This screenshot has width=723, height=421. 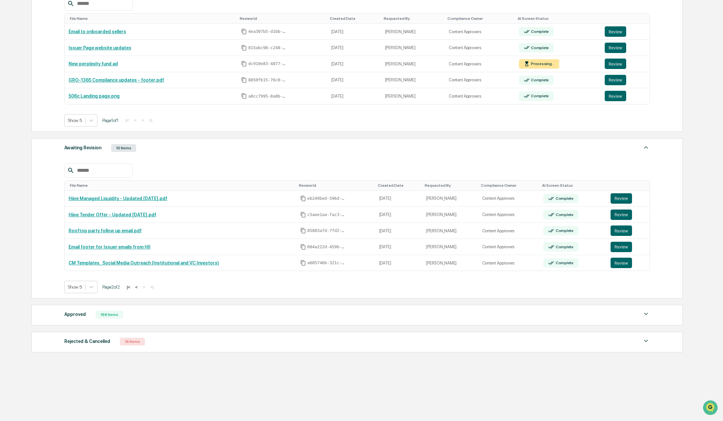 I want to click on div: We're available if you need us!, so click(x=52, y=59).